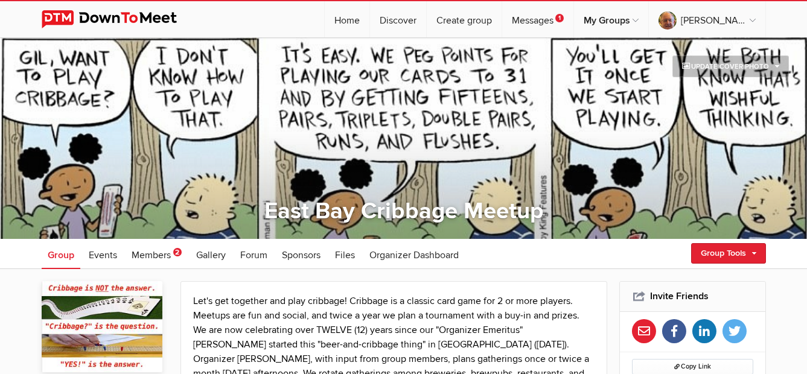 The height and width of the screenshot is (374, 807). I want to click on a: Sponsors, so click(301, 254).